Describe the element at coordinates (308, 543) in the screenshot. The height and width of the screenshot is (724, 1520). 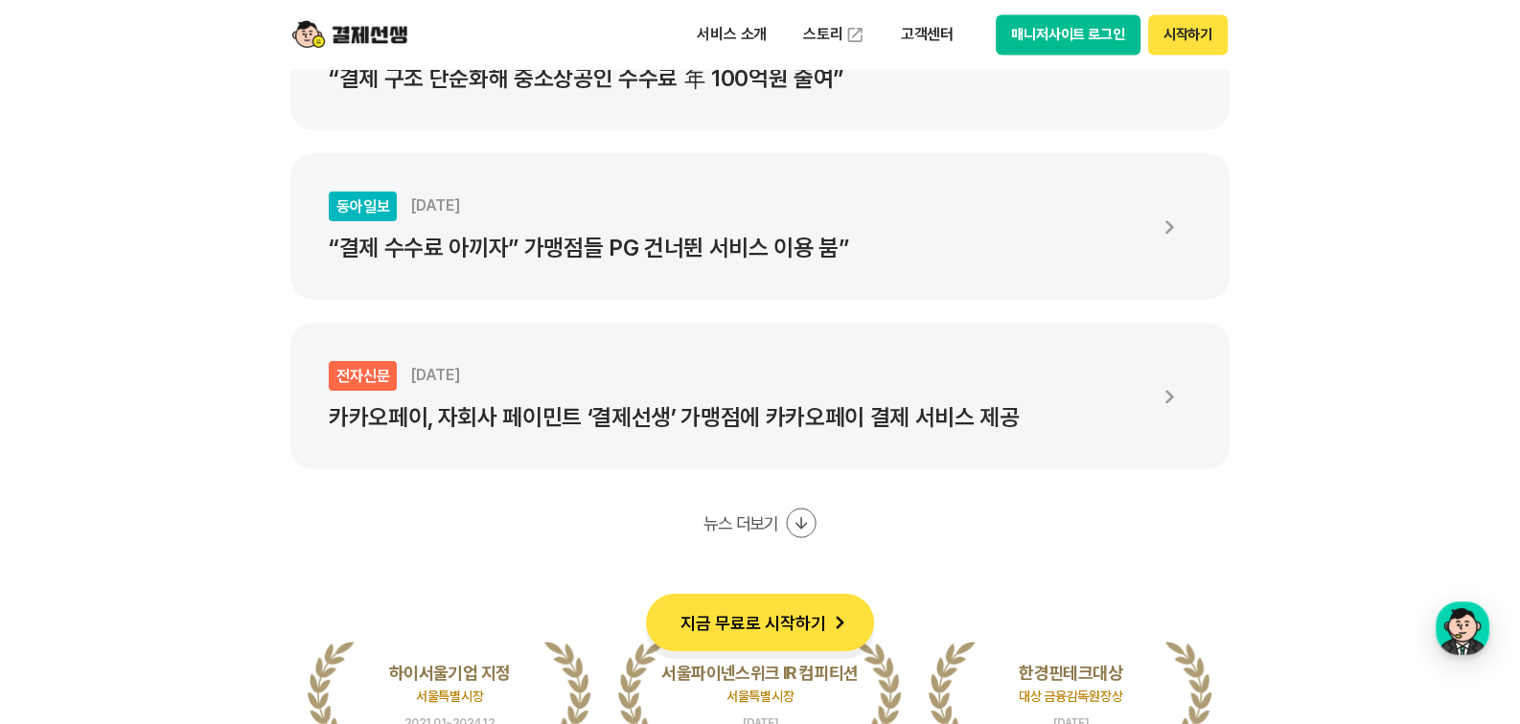
I see `a: 설정` at that location.